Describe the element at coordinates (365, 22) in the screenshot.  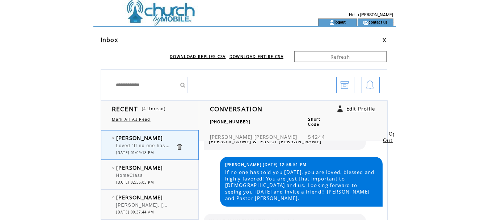
I see `img: contact_us_icon.gif` at that location.